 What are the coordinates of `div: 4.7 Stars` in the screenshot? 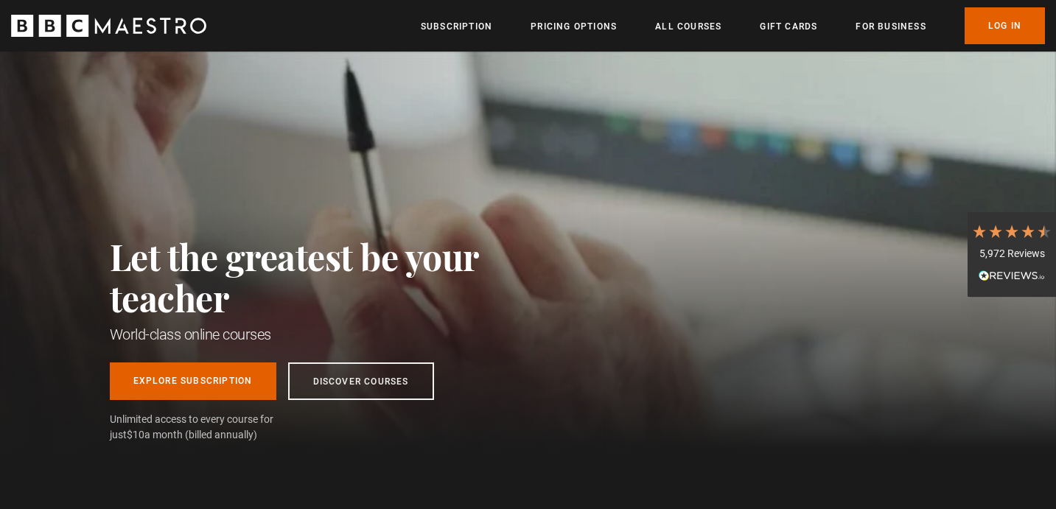 It's located at (1012, 231).